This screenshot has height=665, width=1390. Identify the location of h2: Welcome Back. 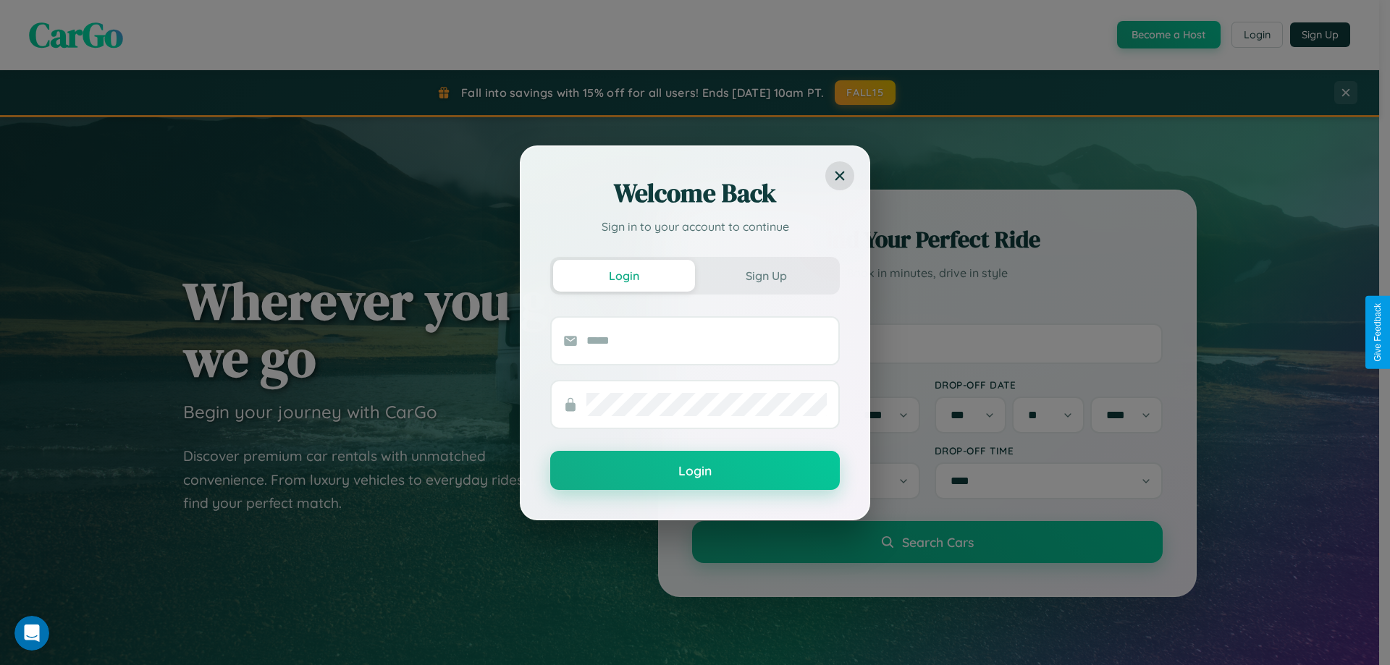
(695, 193).